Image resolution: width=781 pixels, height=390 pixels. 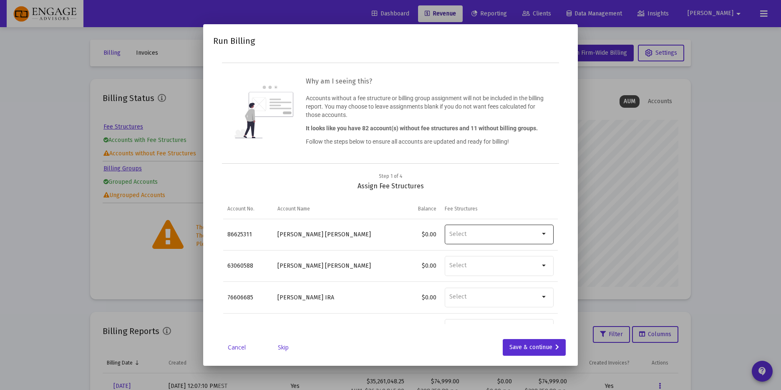 What do you see at coordinates (416, 209) in the screenshot?
I see `td: Column Balance` at bounding box center [416, 209].